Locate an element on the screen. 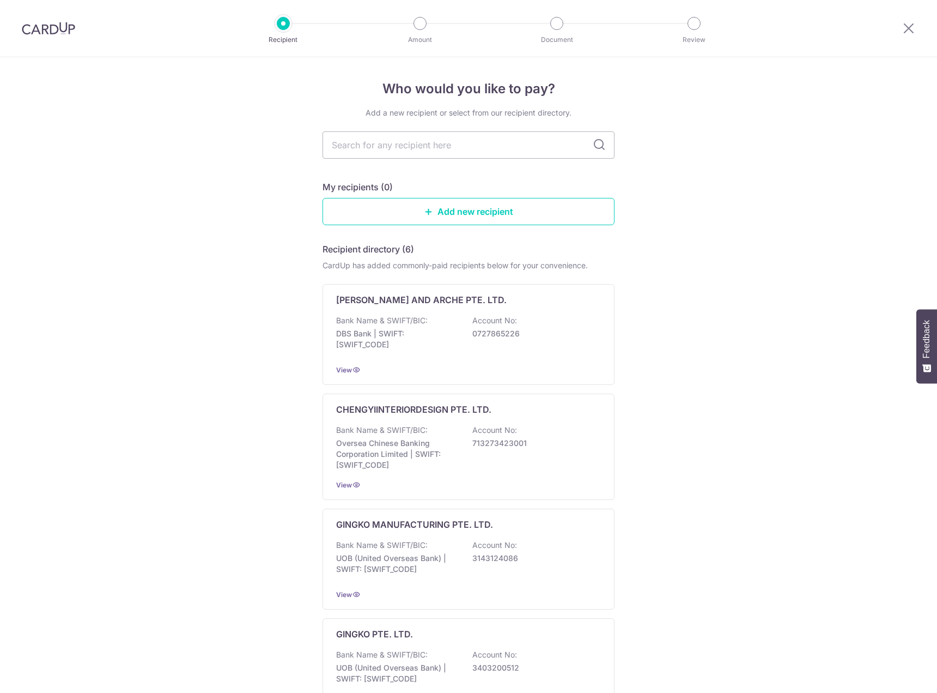  p: Document is located at coordinates (557, 40).